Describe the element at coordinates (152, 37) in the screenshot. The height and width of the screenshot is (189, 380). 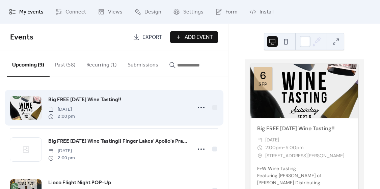
I see `span: Export` at that location.